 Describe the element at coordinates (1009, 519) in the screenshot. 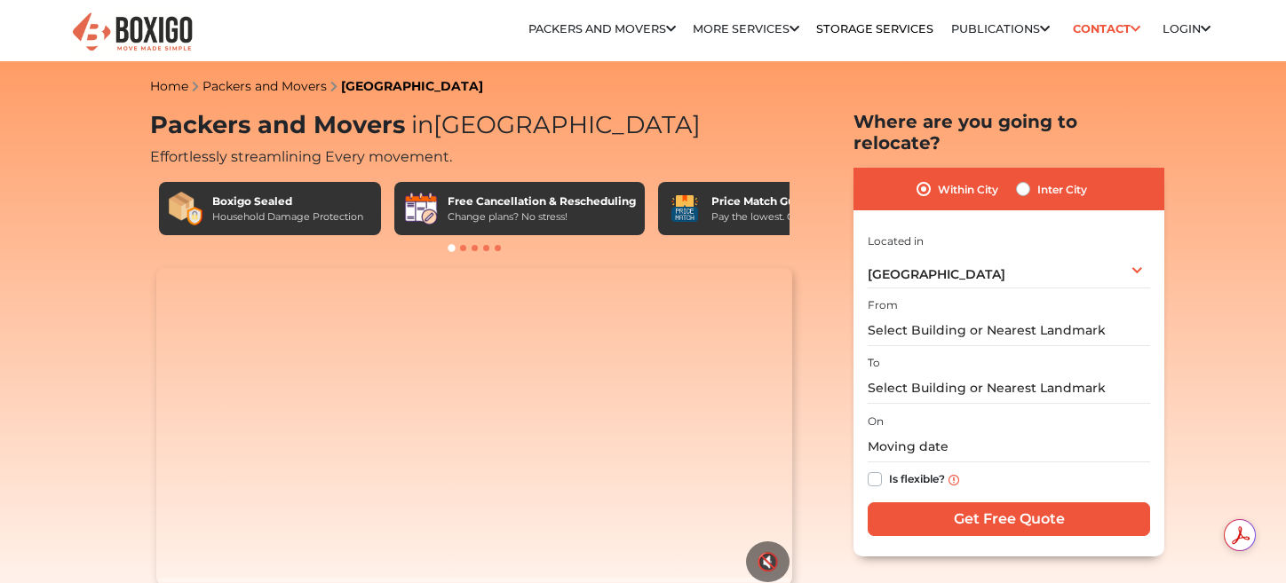

I see `input: Get Free Quote` at that location.